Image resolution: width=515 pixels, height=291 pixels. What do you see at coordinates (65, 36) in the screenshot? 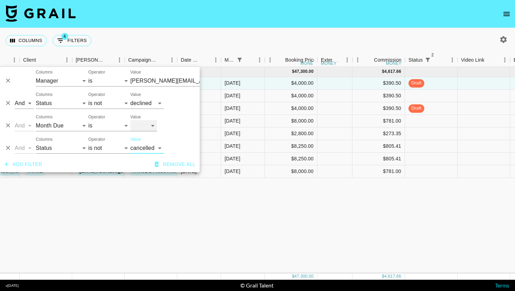
I see `span: 4` at bounding box center [65, 36].